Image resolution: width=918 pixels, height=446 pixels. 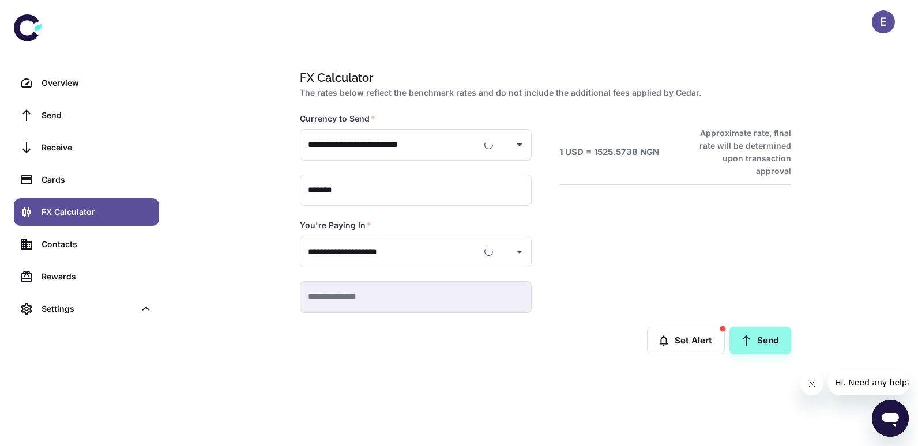 I want to click on h6: 1 USD = 1525.5738 NGN, so click(x=609, y=152).